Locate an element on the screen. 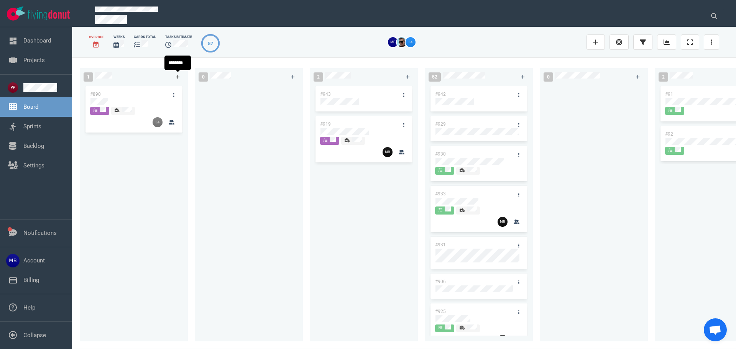 Image resolution: width=736 pixels, height=349 pixels. div: Overdue is located at coordinates (97, 37).